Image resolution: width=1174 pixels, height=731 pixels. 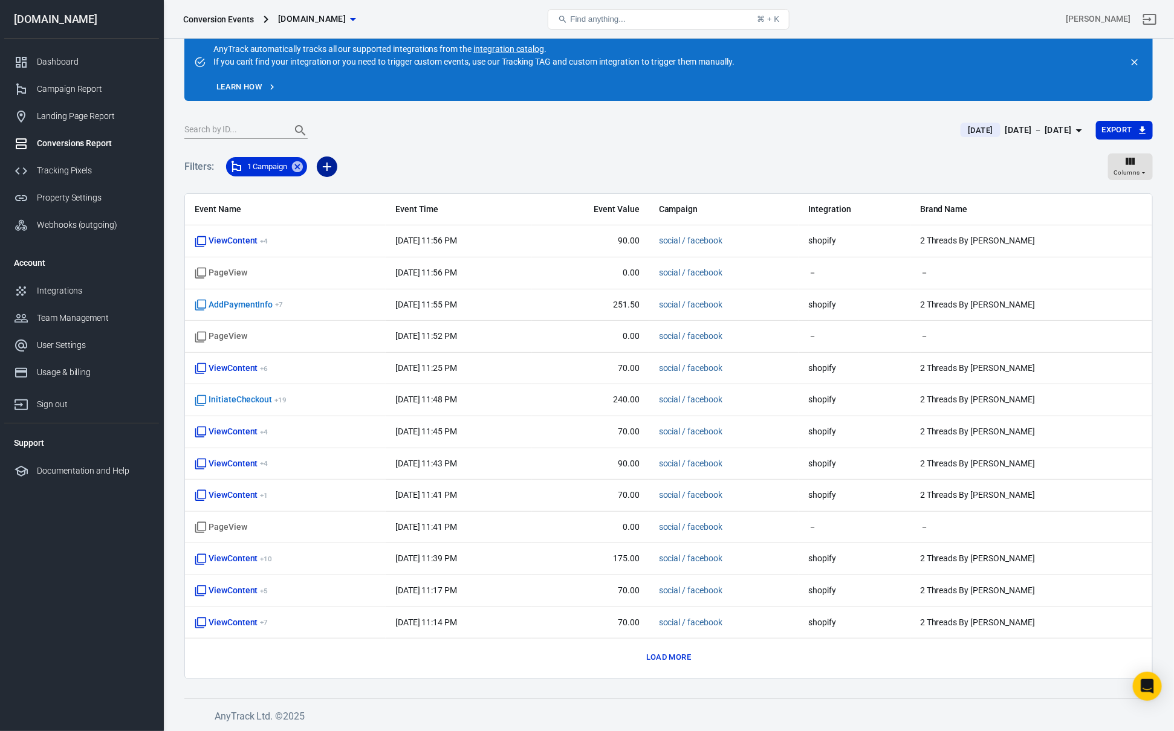 I want to click on sup: + 19, so click(x=280, y=400).